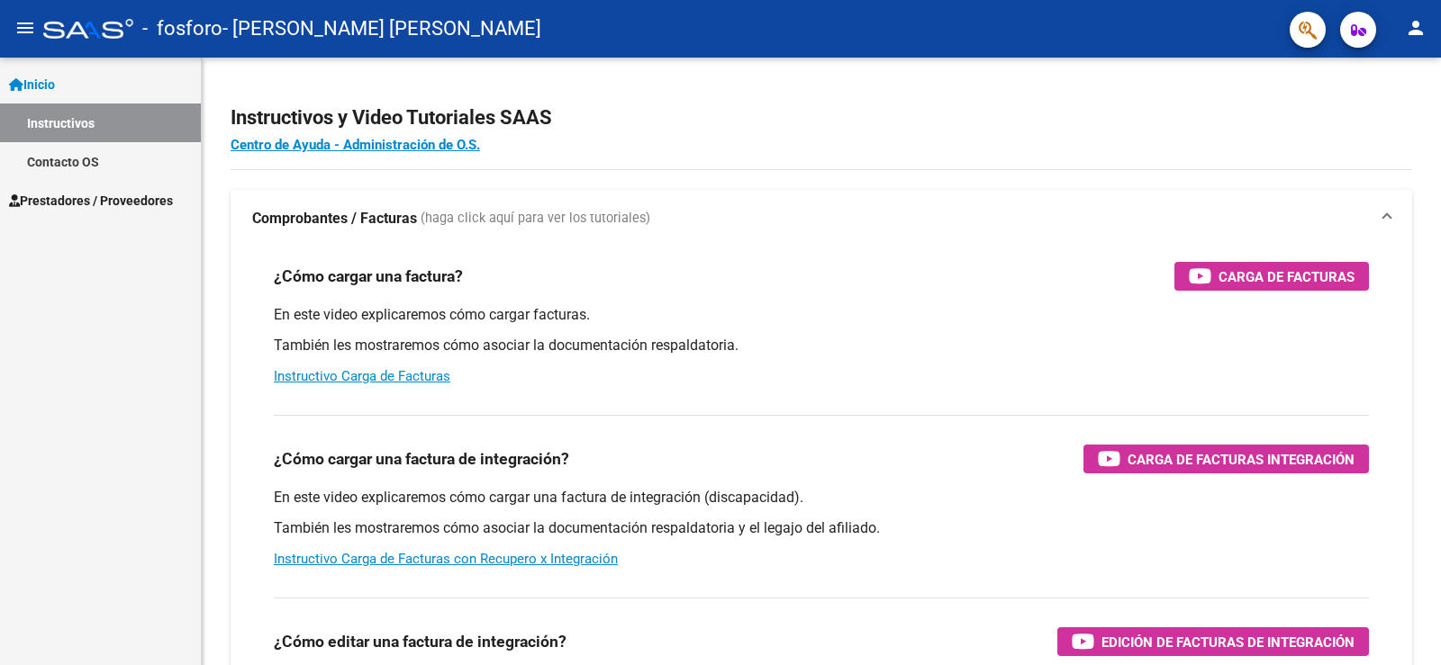 The width and height of the screenshot is (1441, 665). Describe the element at coordinates (182, 29) in the screenshot. I see `span: - fosforo` at that location.